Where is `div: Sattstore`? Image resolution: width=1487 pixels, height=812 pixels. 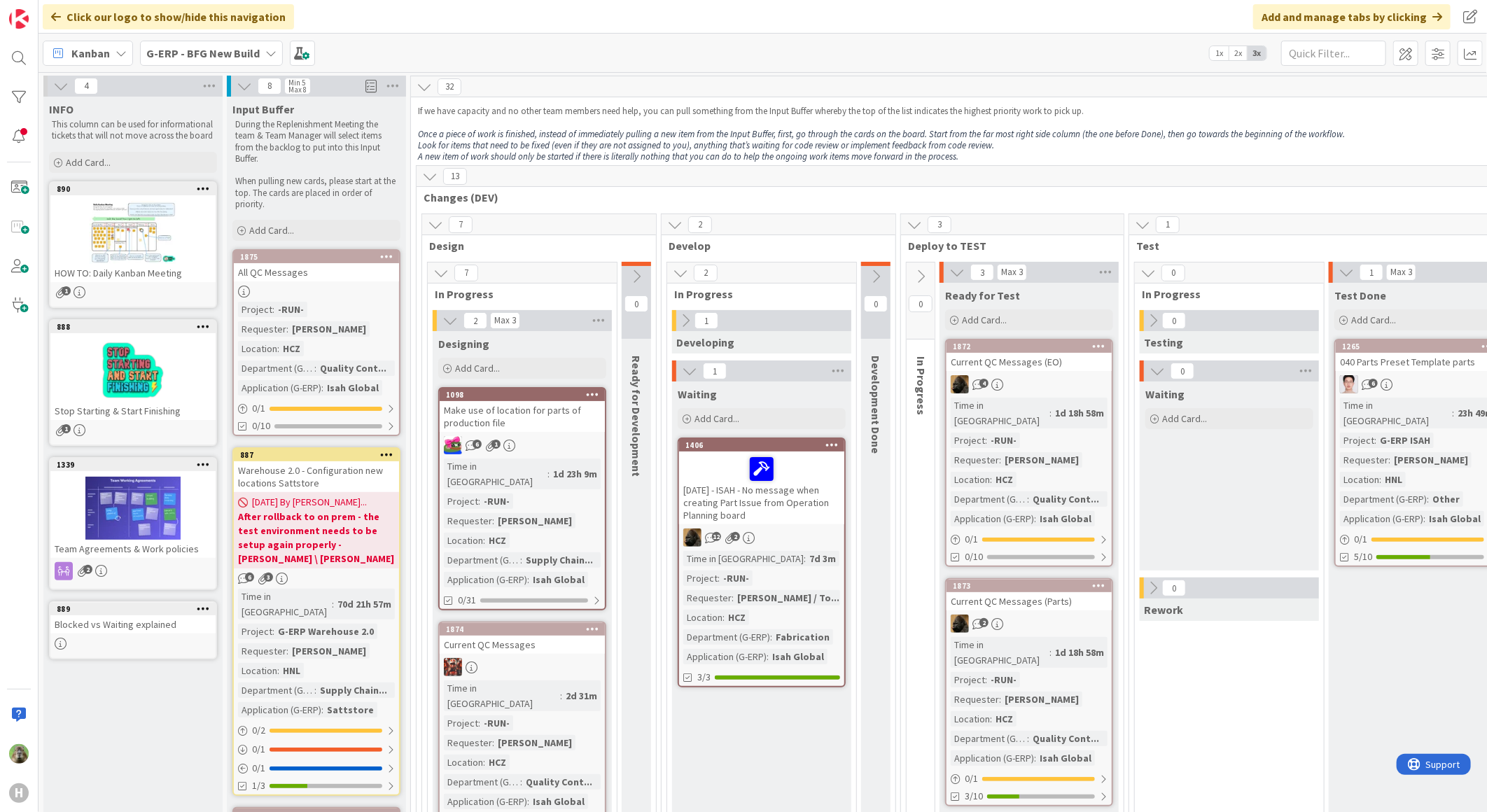
div: Sattstore is located at coordinates (350, 709).